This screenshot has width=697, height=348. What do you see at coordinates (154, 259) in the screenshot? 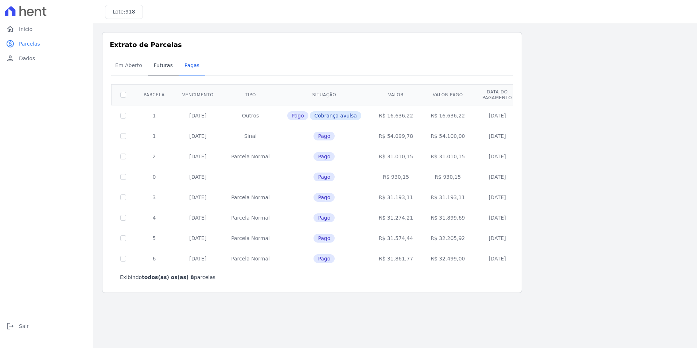
I see `td: 6` at bounding box center [154, 259].